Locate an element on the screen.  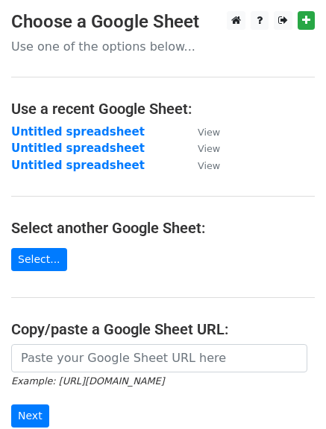
input: Paste your Google Sheet URL here is located at coordinates (159, 358).